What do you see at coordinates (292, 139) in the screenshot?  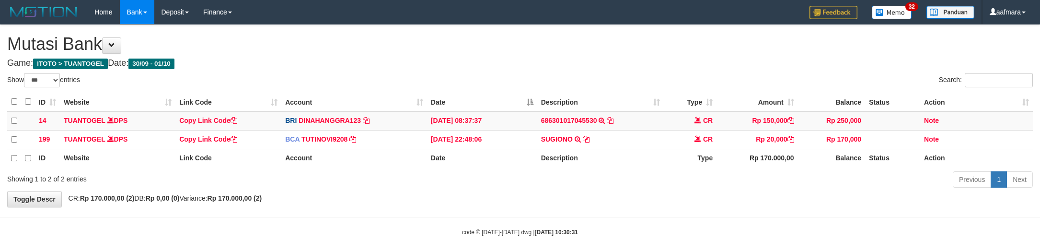 I see `span: BCA` at bounding box center [292, 139].